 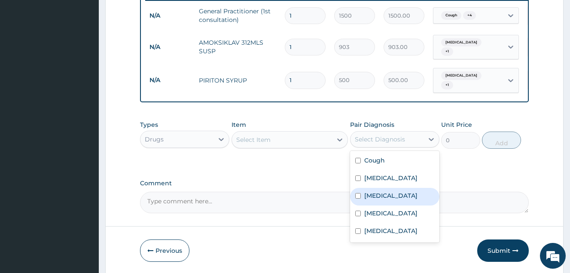 I want to click on label: Pair Diagnosis, so click(x=372, y=125).